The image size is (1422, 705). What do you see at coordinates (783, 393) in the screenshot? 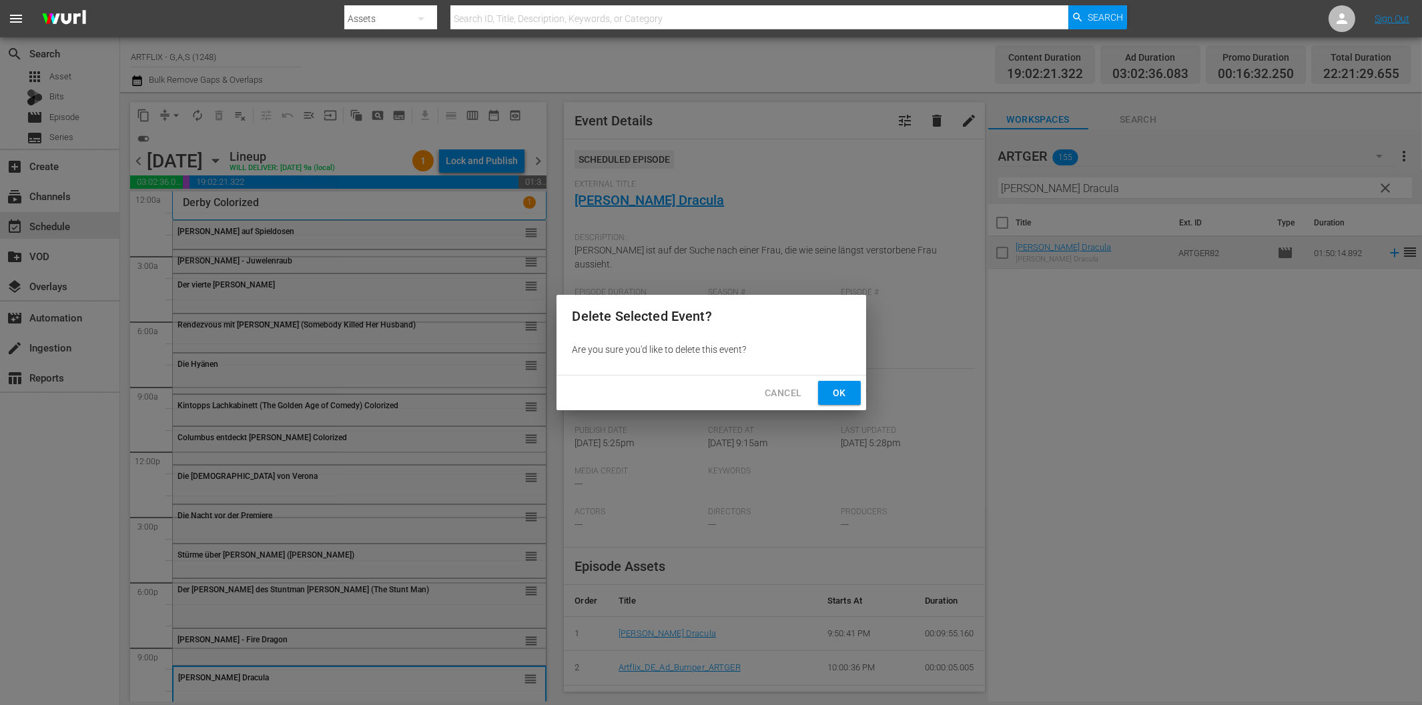
I see `button: Cancel` at bounding box center [783, 393].